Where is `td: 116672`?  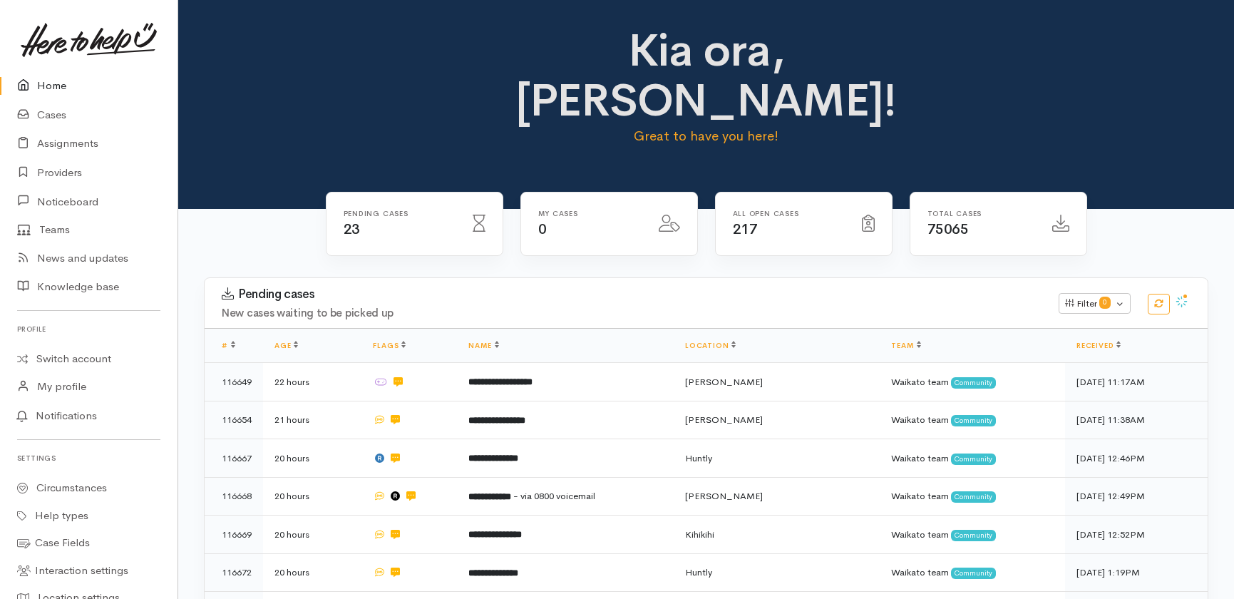
td: 116672 is located at coordinates (234, 572).